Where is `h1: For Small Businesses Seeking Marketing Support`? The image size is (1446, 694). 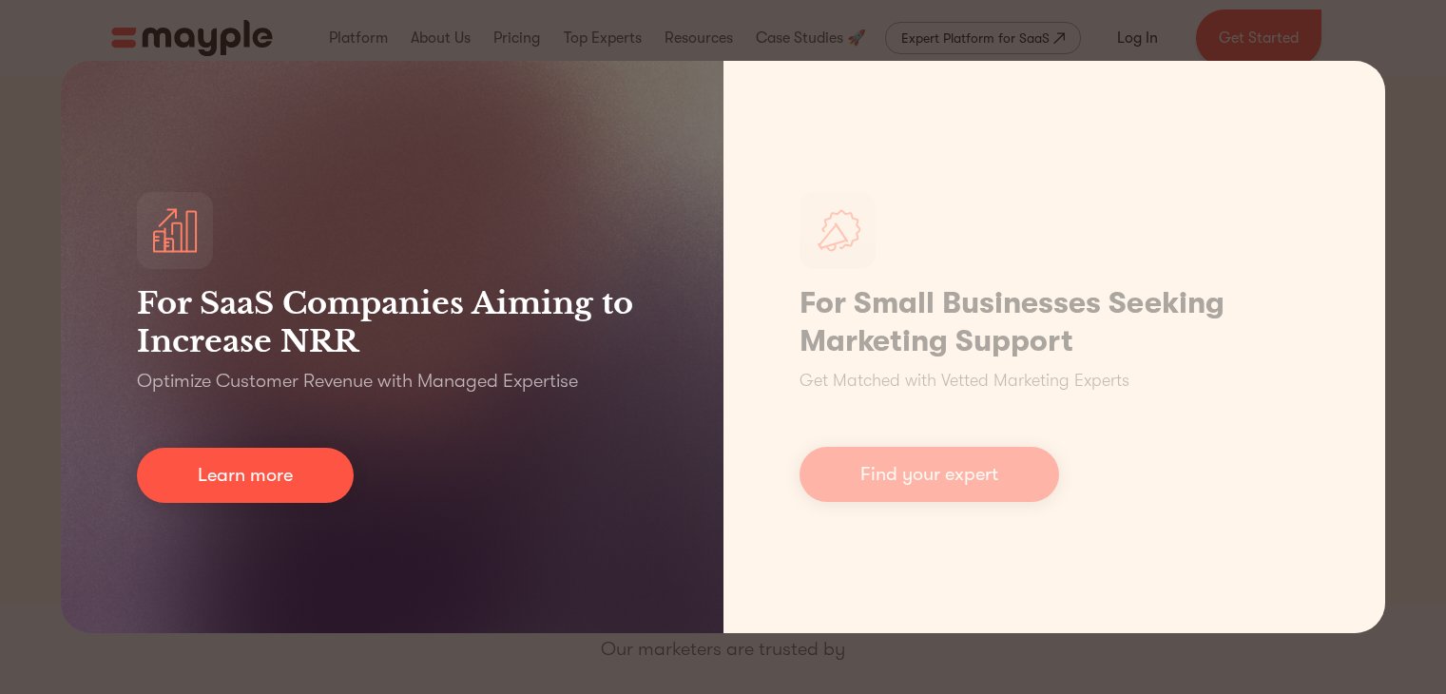 h1: For Small Businesses Seeking Marketing Support is located at coordinates (1055, 322).